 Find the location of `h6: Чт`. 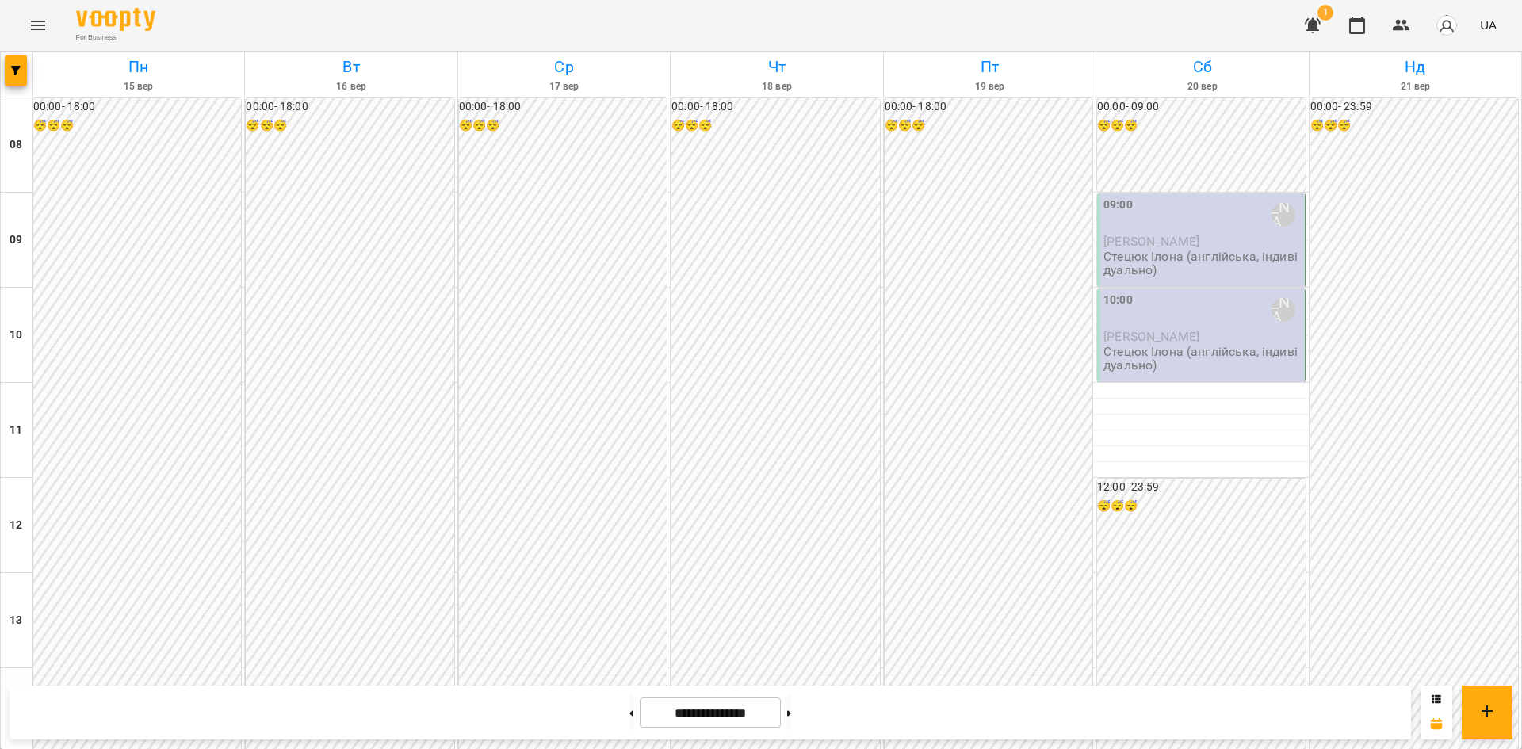

h6: Чт is located at coordinates (776, 67).